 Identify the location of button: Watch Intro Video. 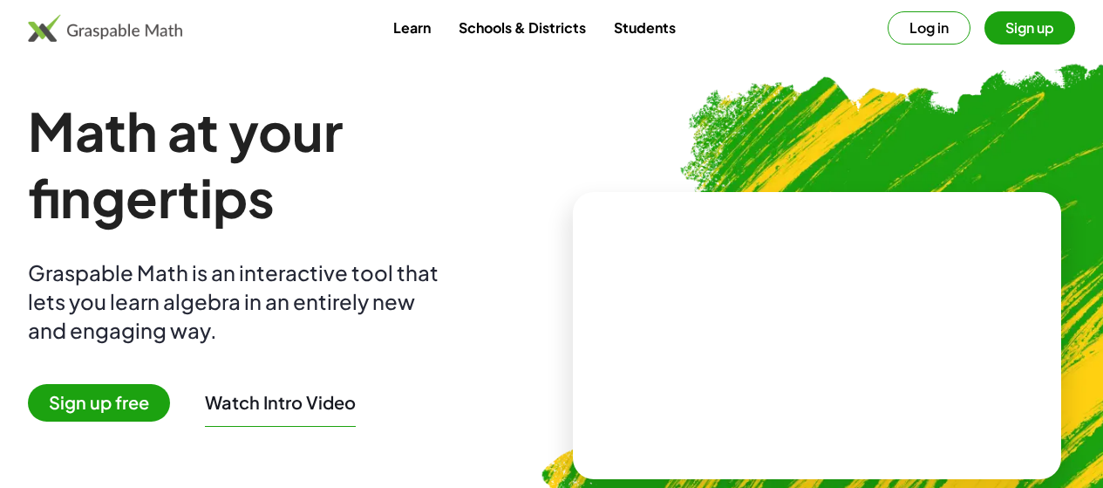
(280, 402).